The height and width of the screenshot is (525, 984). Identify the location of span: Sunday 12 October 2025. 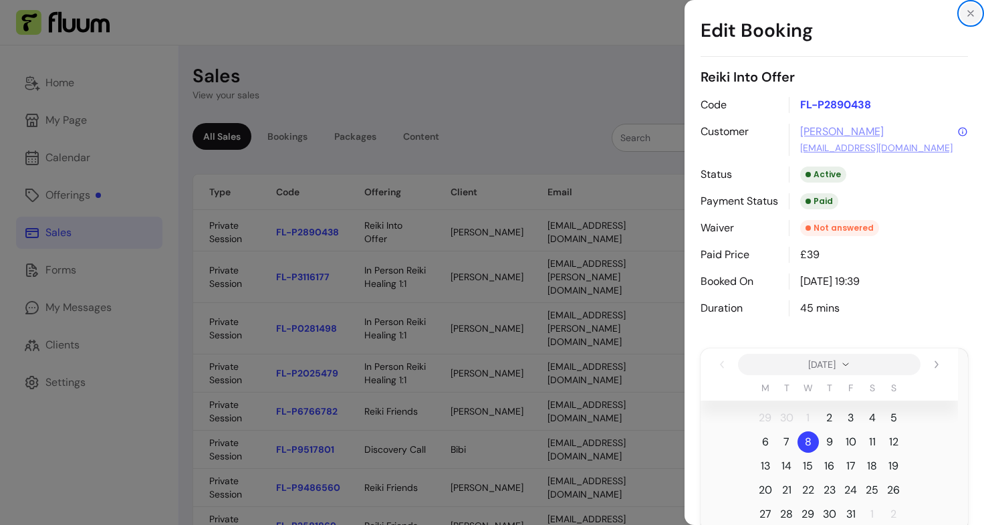
(894, 442).